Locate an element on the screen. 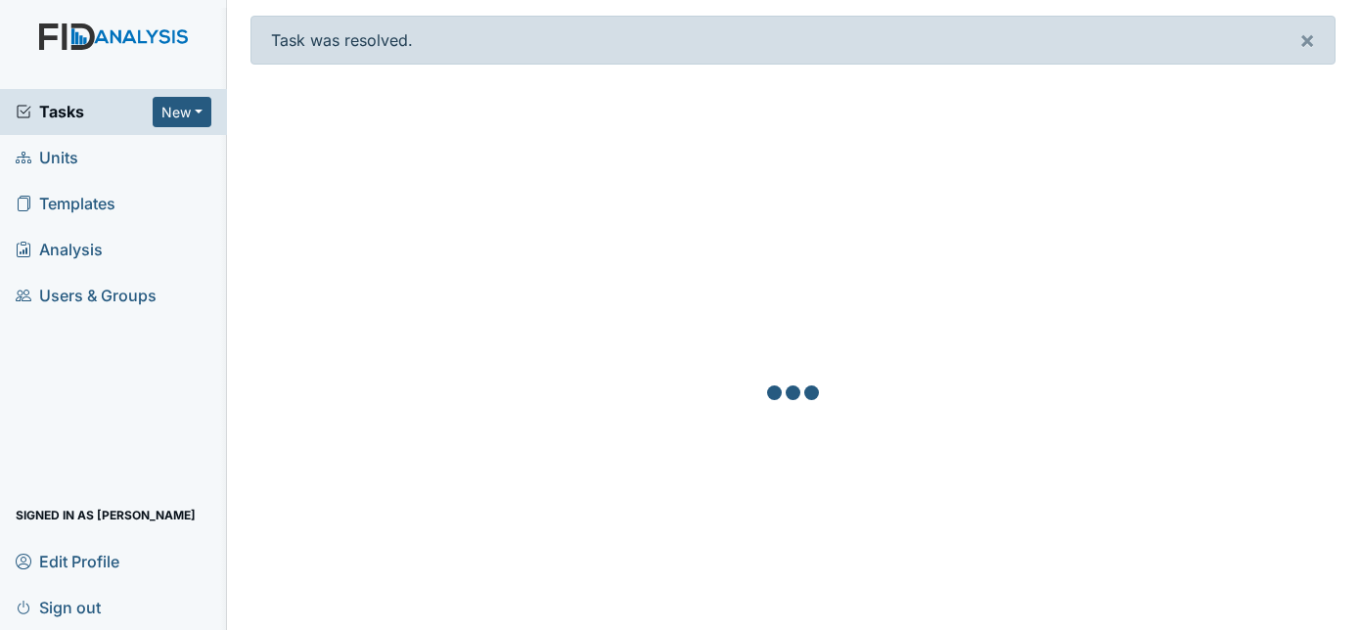  div: Task was resolved. is located at coordinates (794, 40).